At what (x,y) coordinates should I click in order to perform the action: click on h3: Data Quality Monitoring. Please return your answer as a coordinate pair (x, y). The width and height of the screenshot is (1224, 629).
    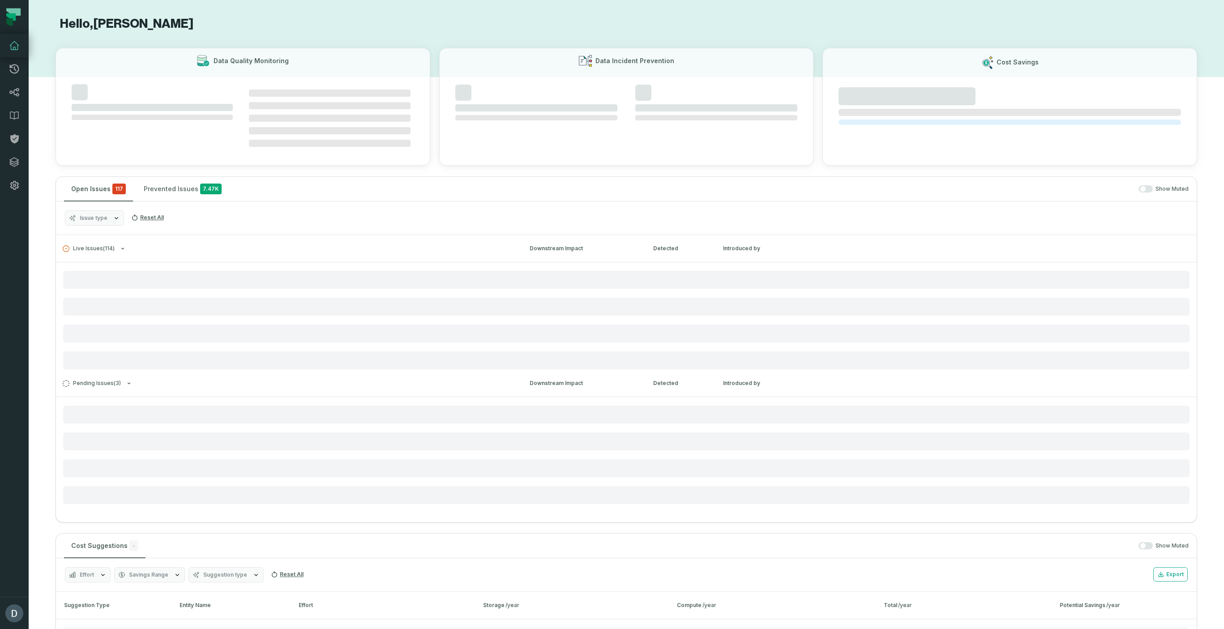
    Looking at the image, I should click on (251, 61).